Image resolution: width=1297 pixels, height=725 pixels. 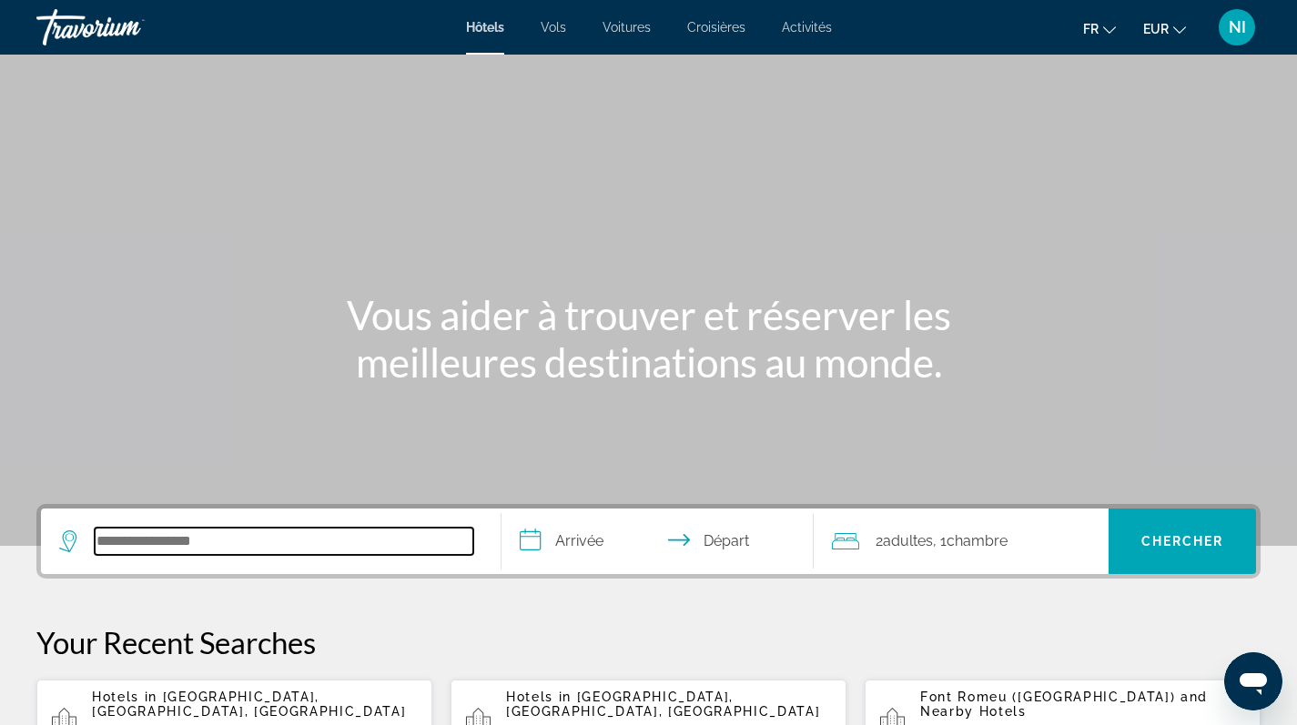 I want to click on a: Travorium, so click(x=127, y=27).